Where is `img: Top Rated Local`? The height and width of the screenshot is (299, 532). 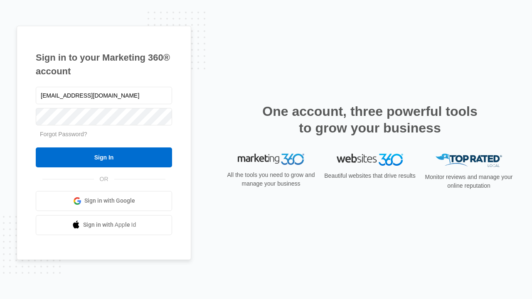
img: Top Rated Local is located at coordinates (469, 160).